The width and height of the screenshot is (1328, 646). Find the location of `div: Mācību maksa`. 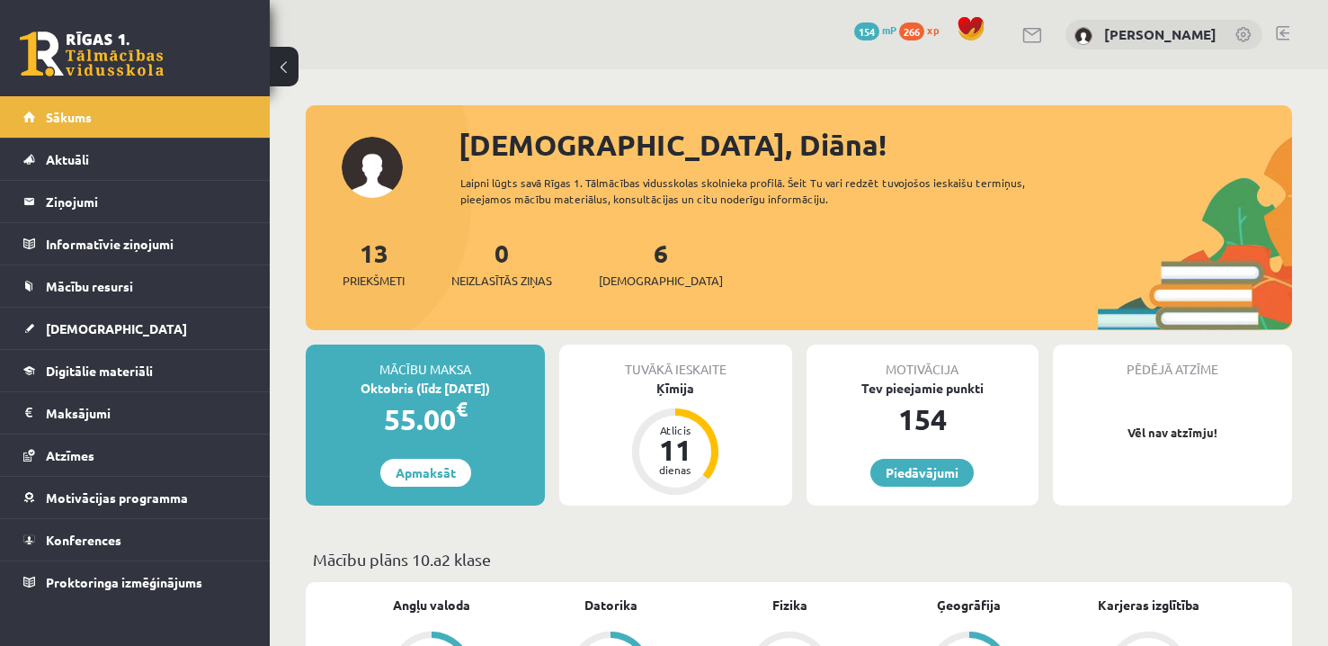

div: Mācību maksa is located at coordinates (425, 361).